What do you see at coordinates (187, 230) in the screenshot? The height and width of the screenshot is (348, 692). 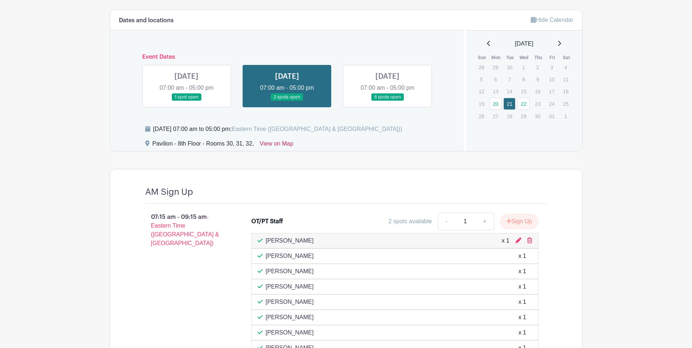 I see `p: 07:15 am - 09:15 am` at bounding box center [187, 230].